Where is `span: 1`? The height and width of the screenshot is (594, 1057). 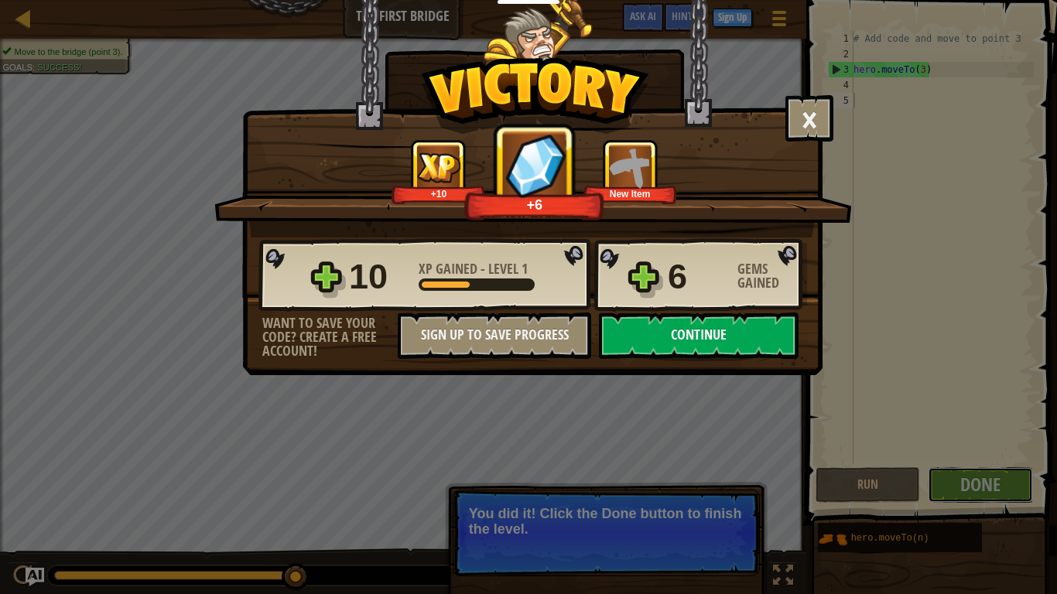
span: 1 is located at coordinates (525, 269).